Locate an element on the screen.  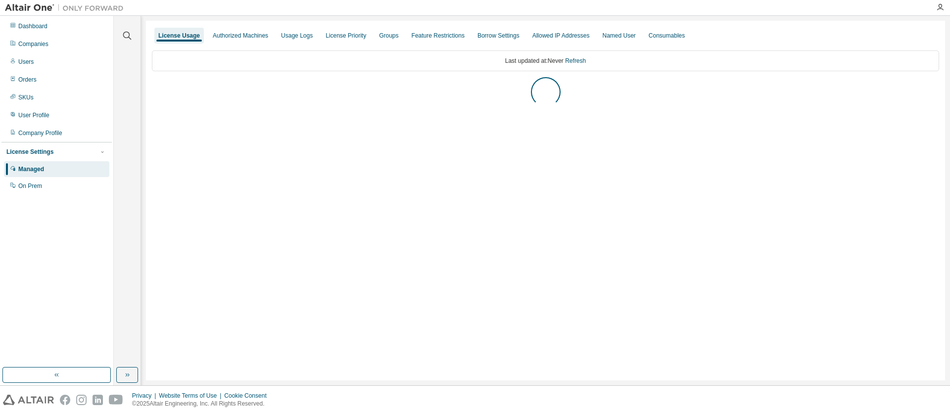
div: Consumables is located at coordinates (666, 36).